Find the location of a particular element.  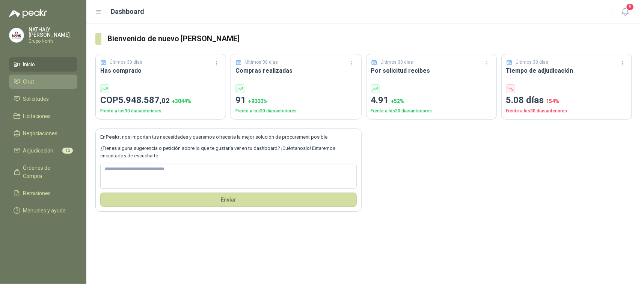

h3: Compras realizadas is located at coordinates (296, 71).